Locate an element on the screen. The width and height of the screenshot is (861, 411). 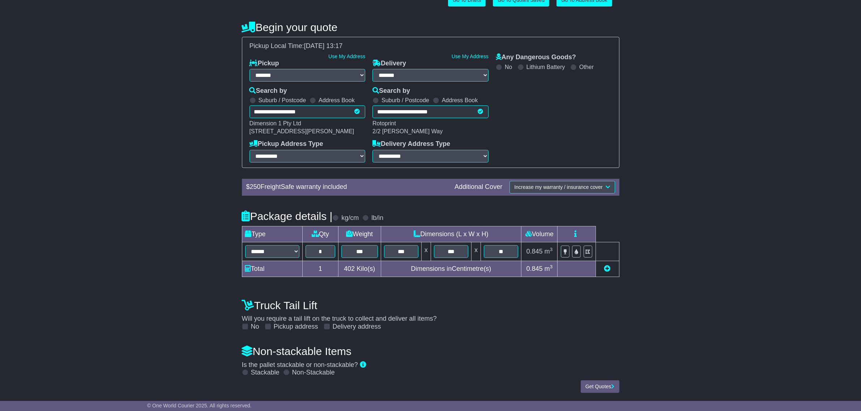
span: Increase my warranty / insurance cover is located at coordinates (558, 187).